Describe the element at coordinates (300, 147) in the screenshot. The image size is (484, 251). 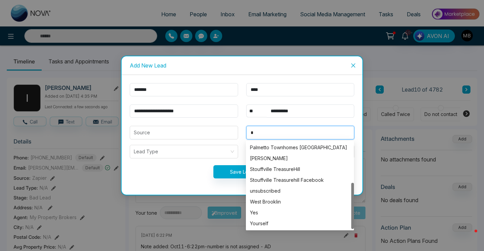
I see `div: Palmetto Townhomes Oshawa` at that location.